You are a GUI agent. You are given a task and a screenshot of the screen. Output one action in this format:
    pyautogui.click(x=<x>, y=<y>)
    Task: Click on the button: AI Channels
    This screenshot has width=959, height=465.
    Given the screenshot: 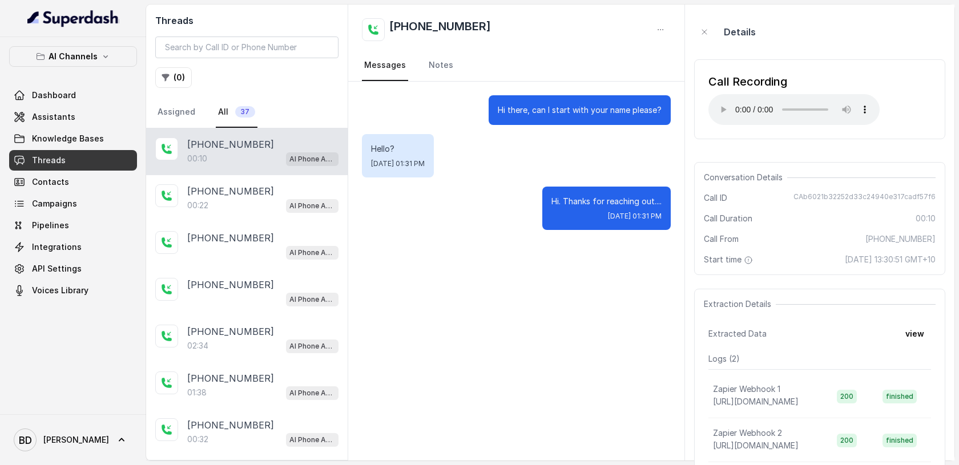 What is the action you would take?
    pyautogui.click(x=73, y=57)
    